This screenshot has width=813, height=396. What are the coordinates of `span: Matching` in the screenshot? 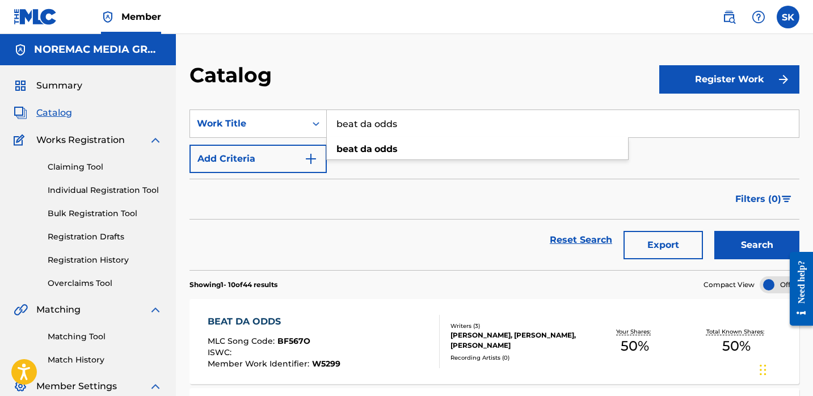 It's located at (58, 310).